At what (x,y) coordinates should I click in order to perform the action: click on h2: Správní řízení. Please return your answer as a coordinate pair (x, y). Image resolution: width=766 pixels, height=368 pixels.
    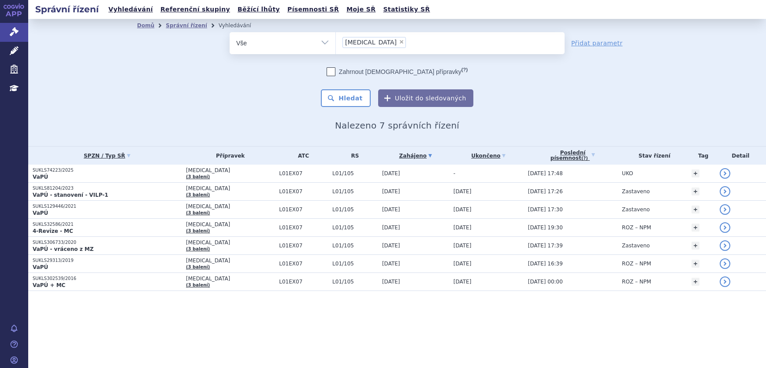
    Looking at the image, I should click on (67, 9).